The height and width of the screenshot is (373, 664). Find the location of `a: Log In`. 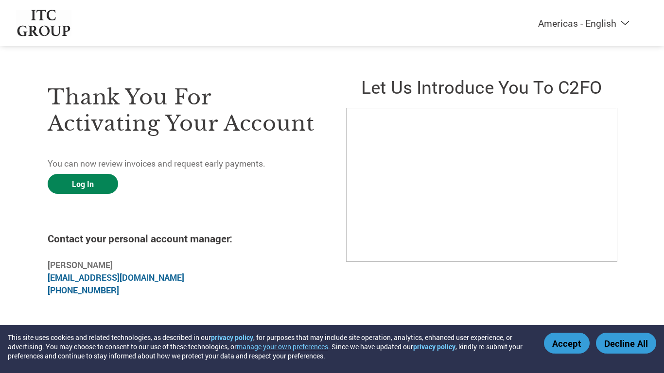

a: Log In is located at coordinates (83, 184).